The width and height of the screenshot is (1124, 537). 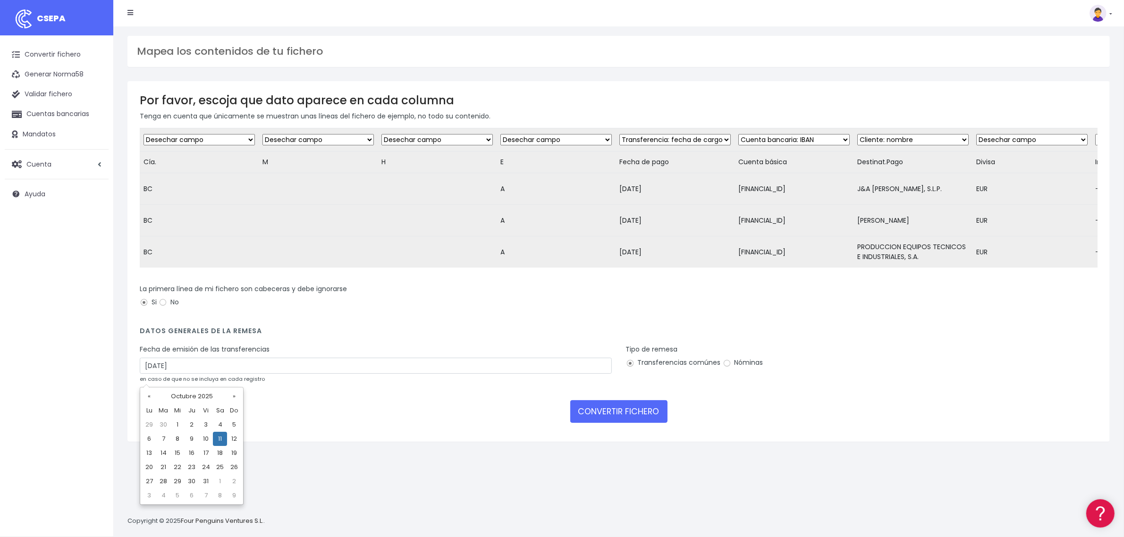 What do you see at coordinates (1032, 162) in the screenshot?
I see `td: Divisa` at bounding box center [1032, 162].